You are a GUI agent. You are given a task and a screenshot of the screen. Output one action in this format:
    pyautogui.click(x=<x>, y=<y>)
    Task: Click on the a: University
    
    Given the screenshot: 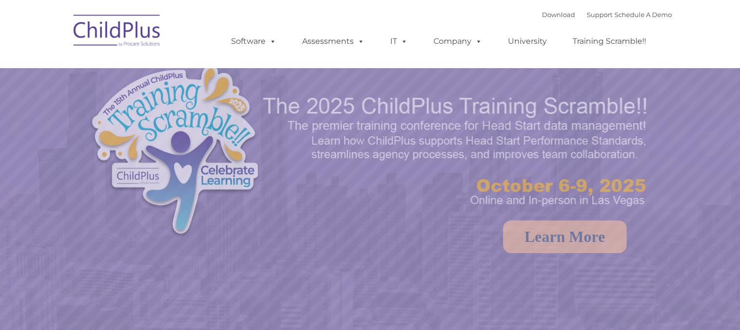 What is the action you would take?
    pyautogui.click(x=527, y=41)
    